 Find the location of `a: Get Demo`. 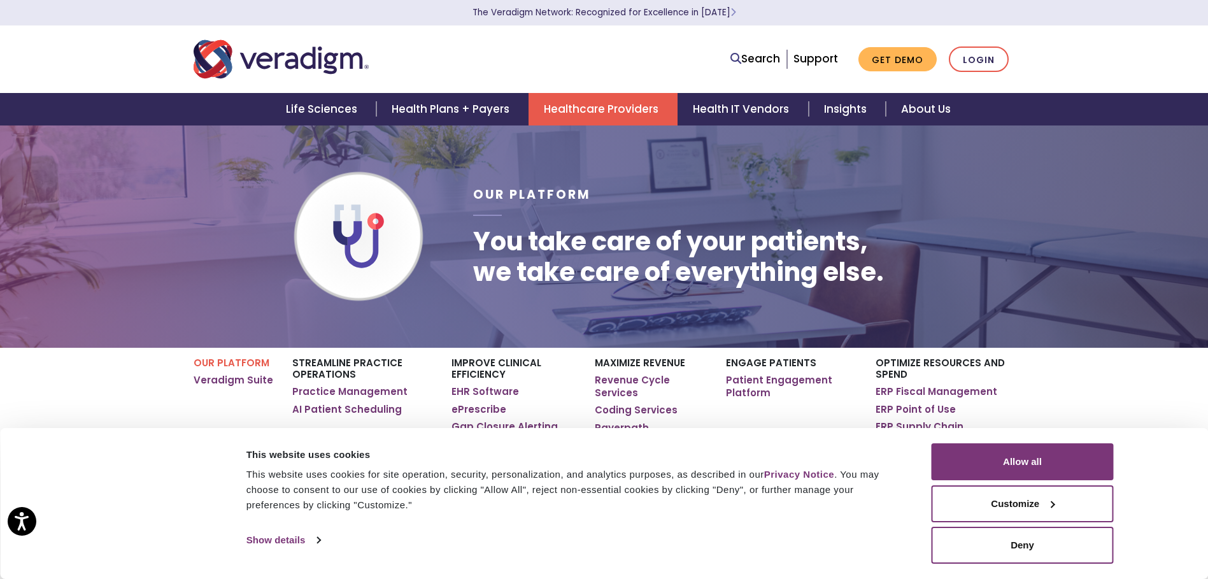

a: Get Demo is located at coordinates (898, 59).